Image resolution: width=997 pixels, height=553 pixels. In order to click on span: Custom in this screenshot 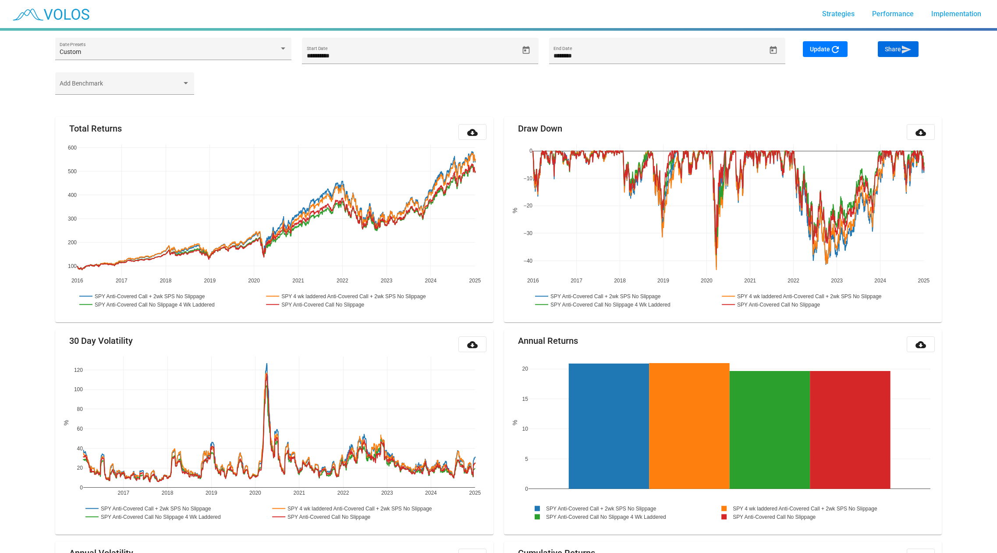, I will do `click(70, 52)`.